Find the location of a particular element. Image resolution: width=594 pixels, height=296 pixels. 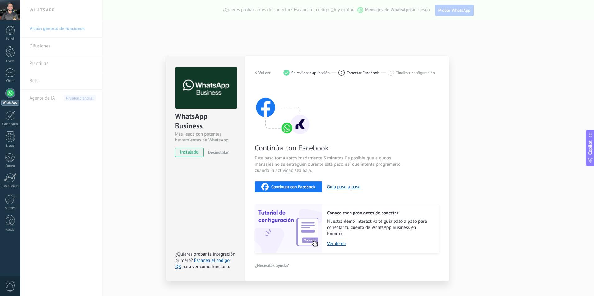

button: Desinstalar is located at coordinates (217, 153).